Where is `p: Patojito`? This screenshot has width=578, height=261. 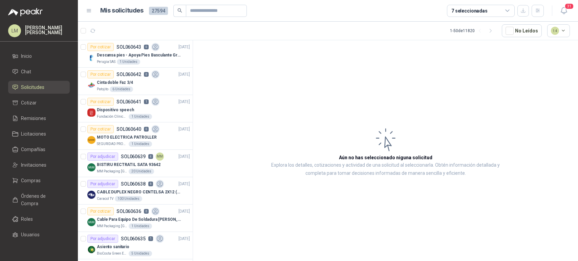 p: Patojito is located at coordinates (103, 89).